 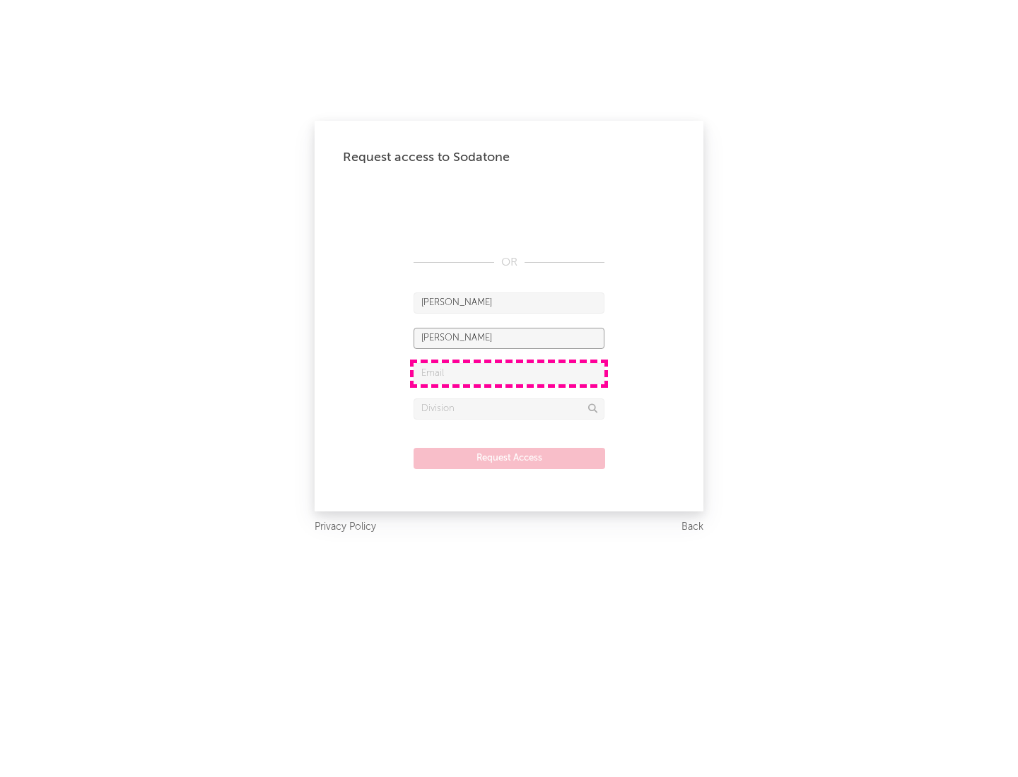 What do you see at coordinates (509, 158) in the screenshot?
I see `div: Request access to Sodatone` at bounding box center [509, 158].